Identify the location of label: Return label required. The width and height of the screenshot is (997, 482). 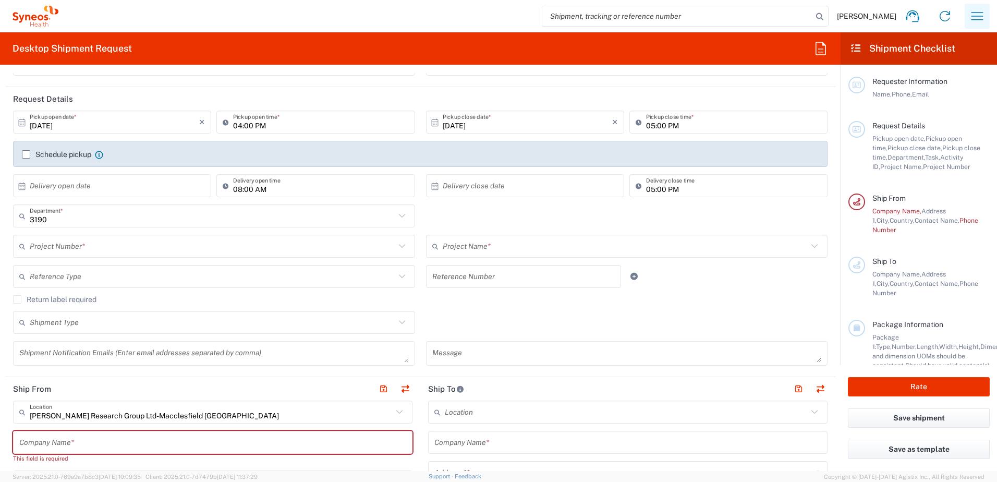
(55, 299).